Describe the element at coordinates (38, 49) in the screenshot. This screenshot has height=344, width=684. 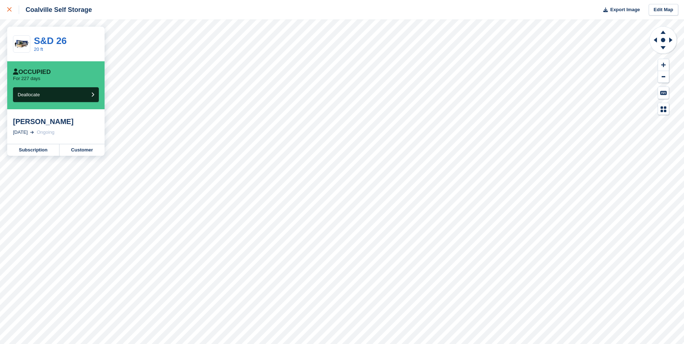
I see `a: 20 ft` at that location.